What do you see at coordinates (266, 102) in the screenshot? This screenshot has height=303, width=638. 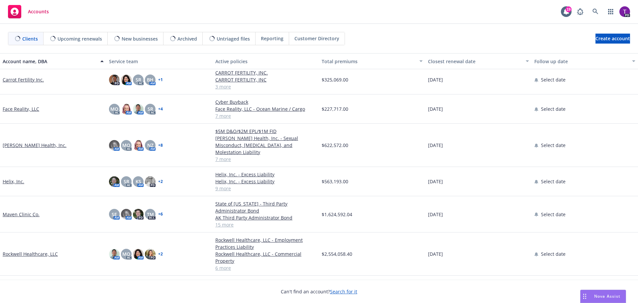 I see `a: Cyber Buyback` at bounding box center [266, 102].